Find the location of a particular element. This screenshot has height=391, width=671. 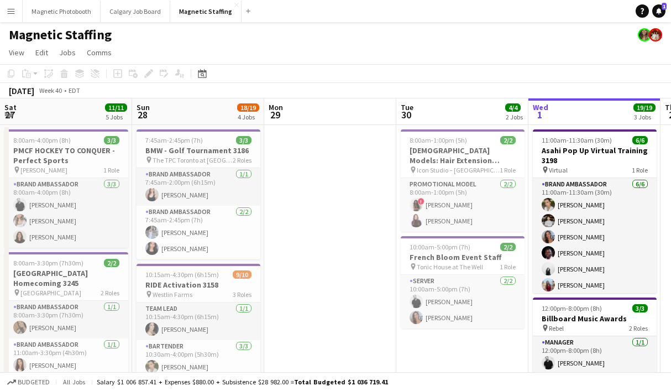

span: Rebel is located at coordinates (556, 328).